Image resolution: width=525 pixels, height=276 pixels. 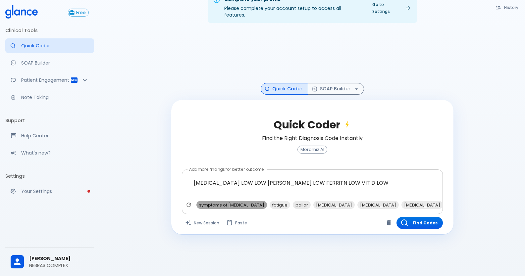 I want to click on p: What's new?, so click(x=55, y=153).